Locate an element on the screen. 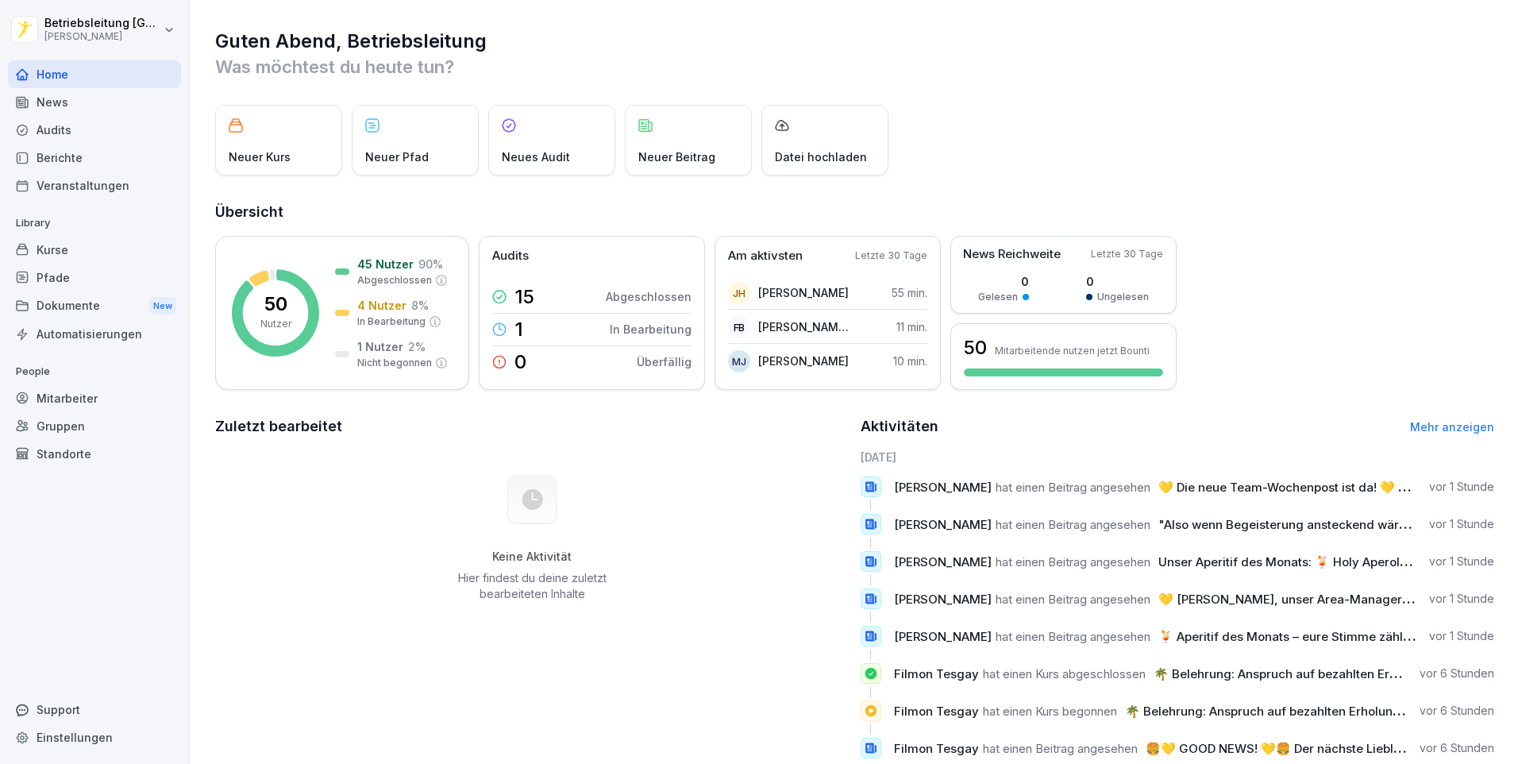 Image resolution: width=1518 pixels, height=764 pixels. h2: Aktivitäten is located at coordinates (899, 426).